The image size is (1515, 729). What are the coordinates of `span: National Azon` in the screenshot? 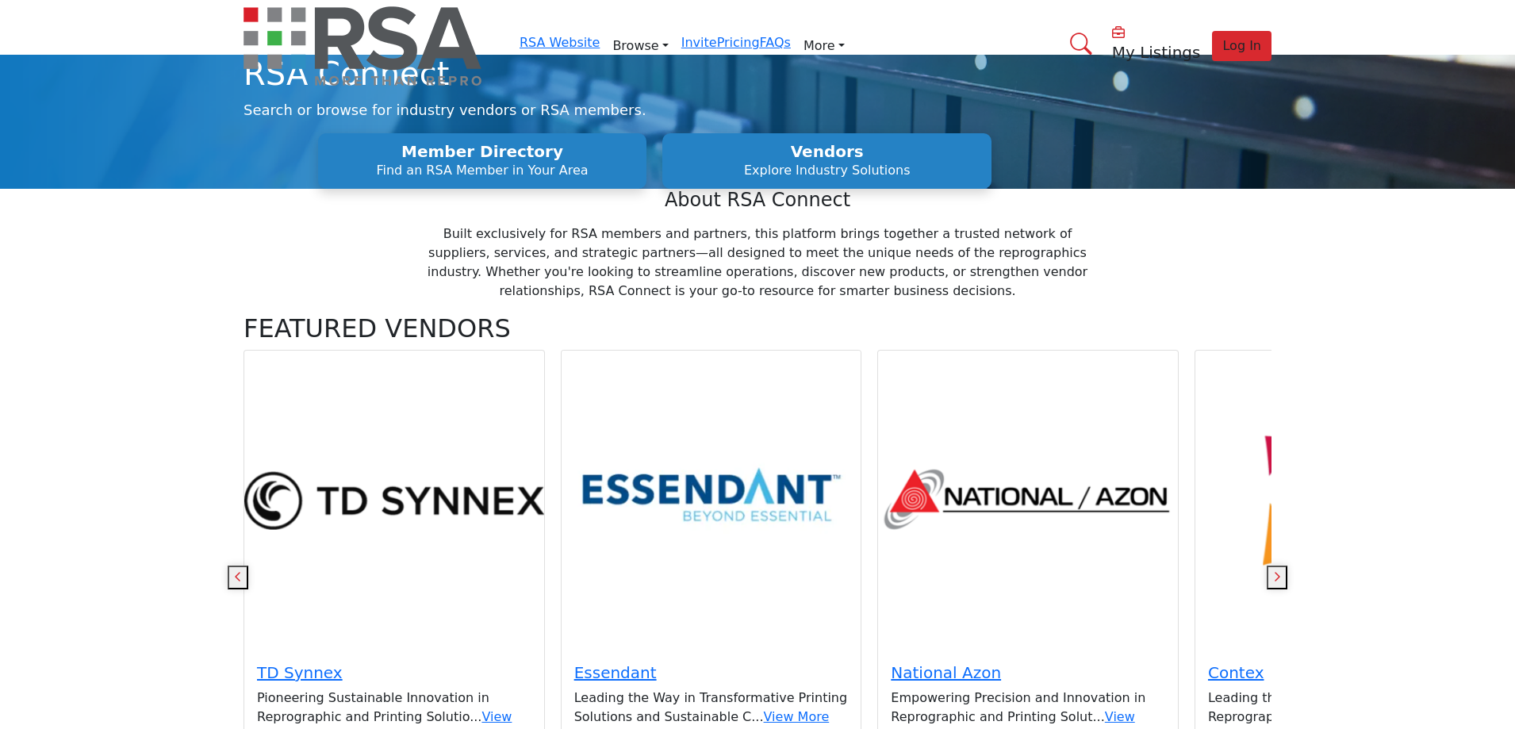 It's located at (945, 673).